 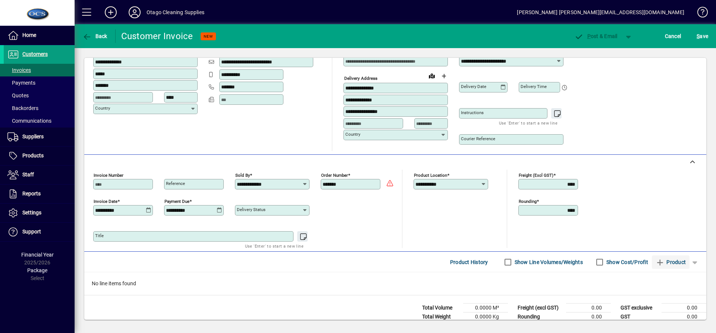 I want to click on div: Otago Cleaning Supplies, so click(x=175, y=12).